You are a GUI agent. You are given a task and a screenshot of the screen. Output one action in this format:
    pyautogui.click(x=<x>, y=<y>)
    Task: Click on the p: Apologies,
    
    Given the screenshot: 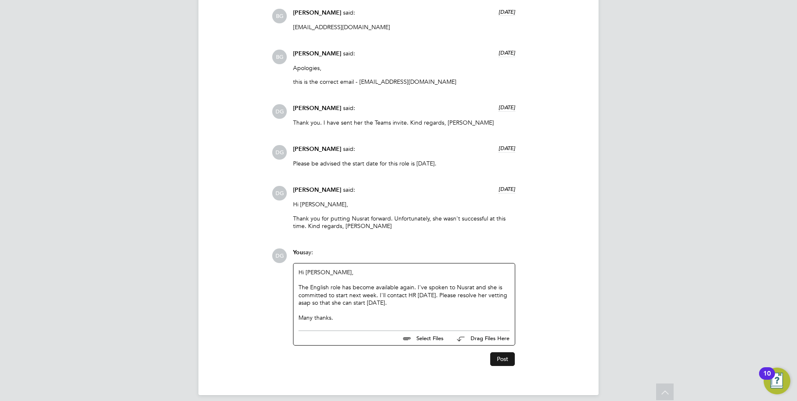 What is the action you would take?
    pyautogui.click(x=404, y=68)
    